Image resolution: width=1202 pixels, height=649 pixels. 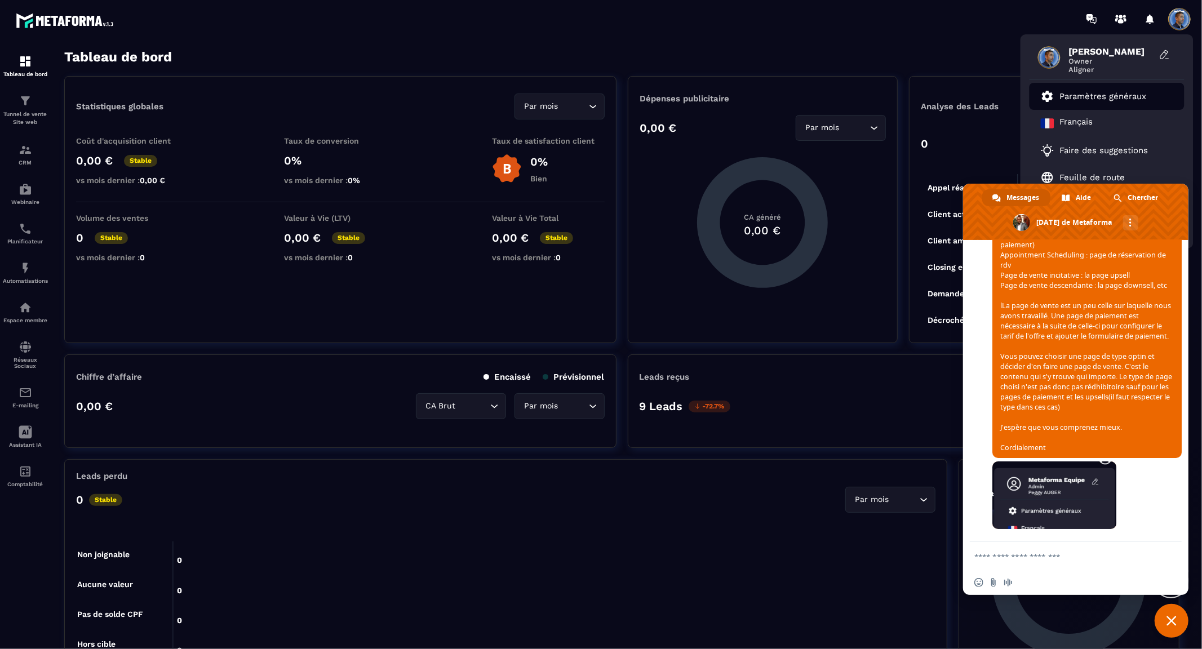 I want to click on span: Aide, so click(x=1083, y=198).